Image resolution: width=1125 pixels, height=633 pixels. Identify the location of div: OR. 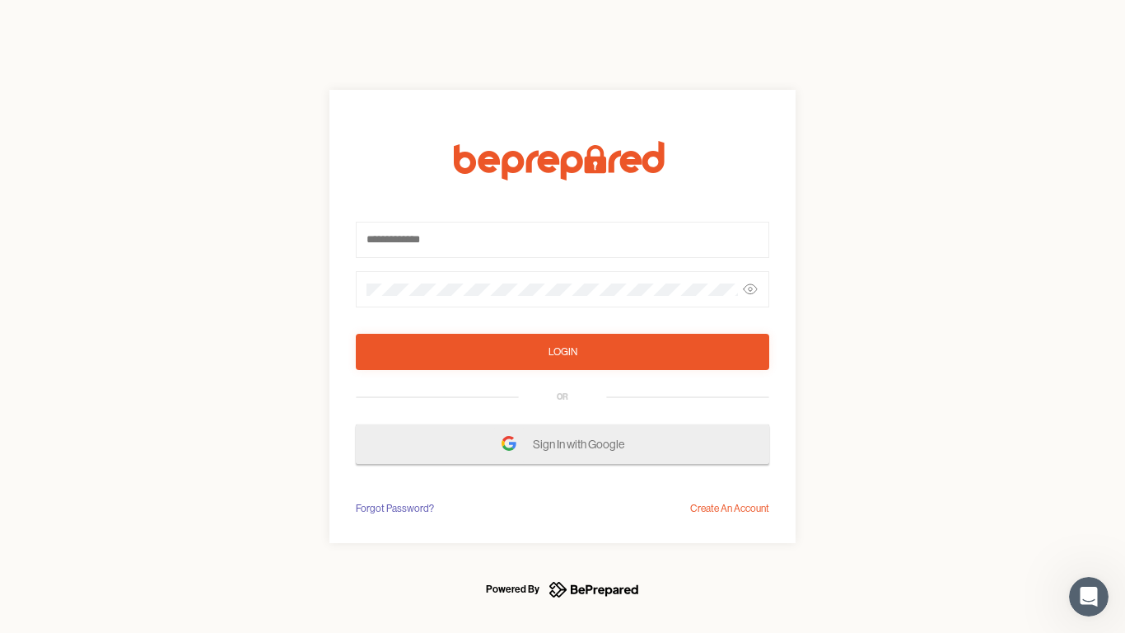
(563, 397).